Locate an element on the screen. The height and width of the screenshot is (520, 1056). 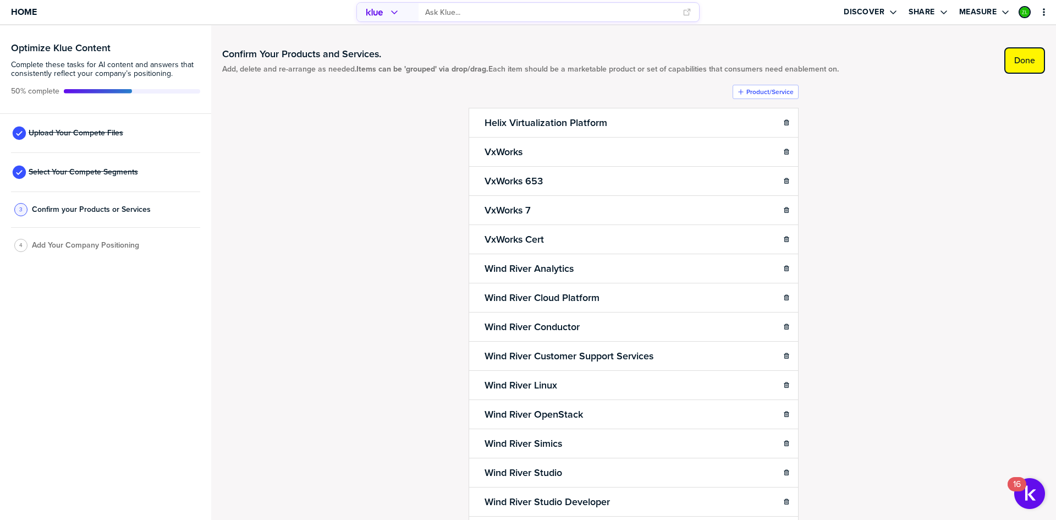
h2: VxWorks is located at coordinates (503, 152).